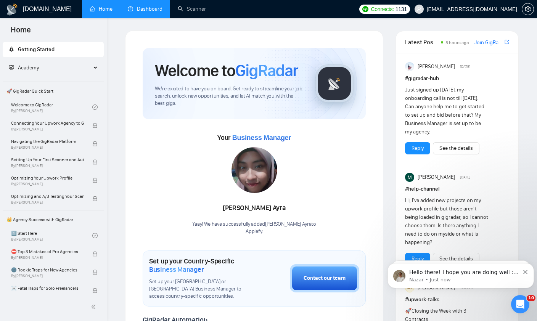 This screenshot has height=321, width=537. I want to click on p: Hello there! ﻿I hope you are doing well :) ​﻿ ﻿If there's nothing else you need assistance with, ..., so click(80, 26).